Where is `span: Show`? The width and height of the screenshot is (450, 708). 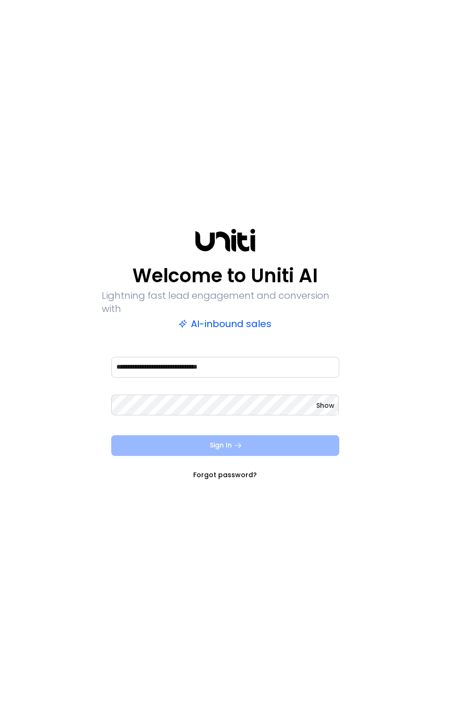 span: Show is located at coordinates (325, 405).